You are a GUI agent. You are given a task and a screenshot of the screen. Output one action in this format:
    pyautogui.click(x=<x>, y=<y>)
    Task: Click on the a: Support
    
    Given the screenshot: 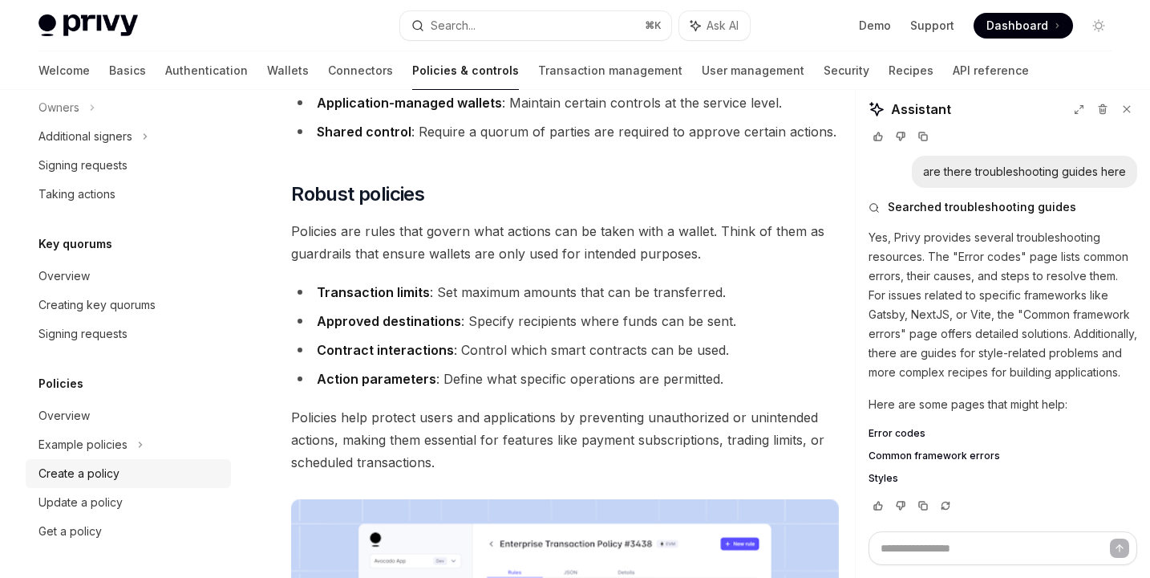 What is the action you would take?
    pyautogui.click(x=932, y=26)
    